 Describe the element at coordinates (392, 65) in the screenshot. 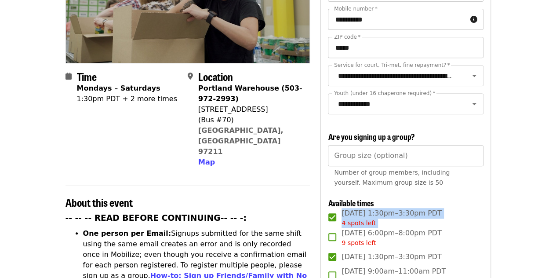

I see `label: Service for court, Tri-met, fine repayment?` at that location.